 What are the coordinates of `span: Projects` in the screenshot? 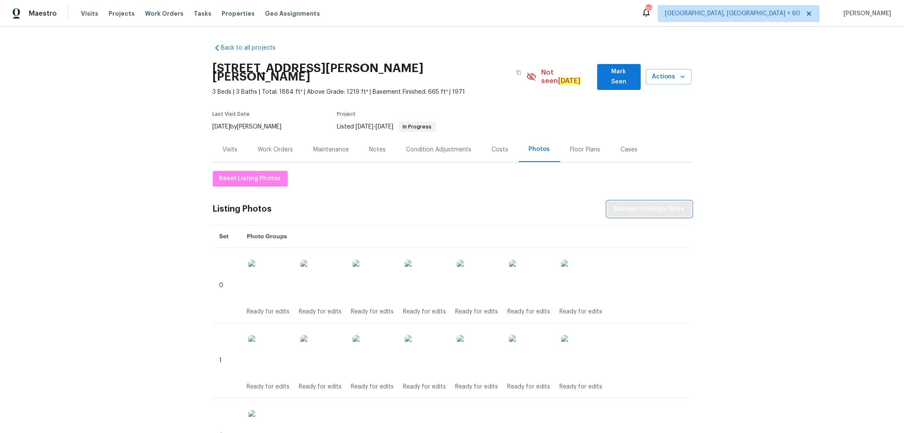 It's located at (122, 14).